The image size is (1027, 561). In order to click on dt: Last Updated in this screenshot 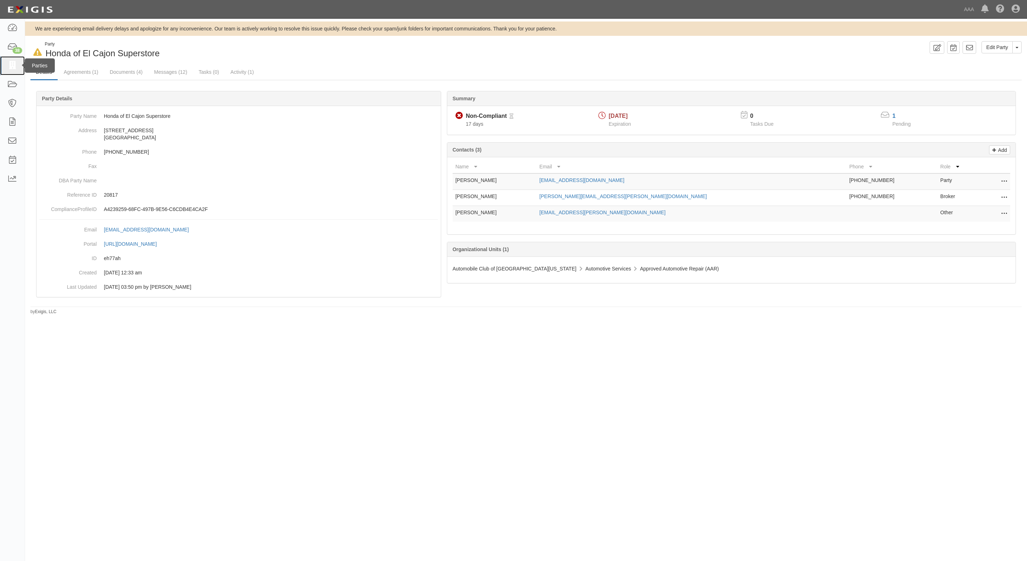, I will do `click(68, 285)`.